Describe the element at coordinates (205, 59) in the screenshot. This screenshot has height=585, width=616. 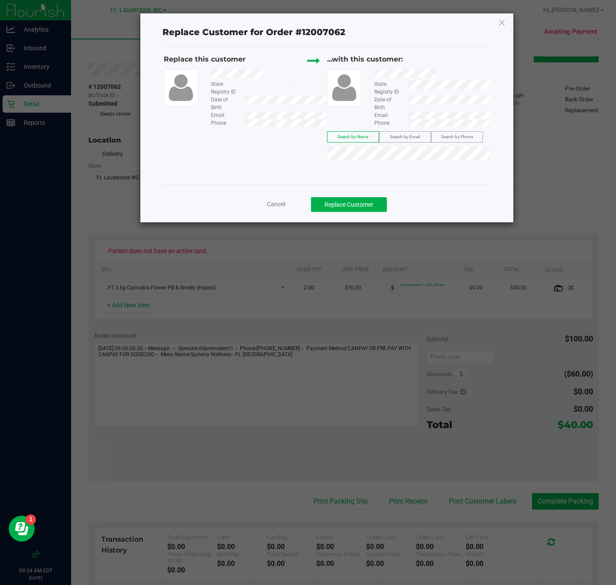
I see `span: Replace this customer` at that location.